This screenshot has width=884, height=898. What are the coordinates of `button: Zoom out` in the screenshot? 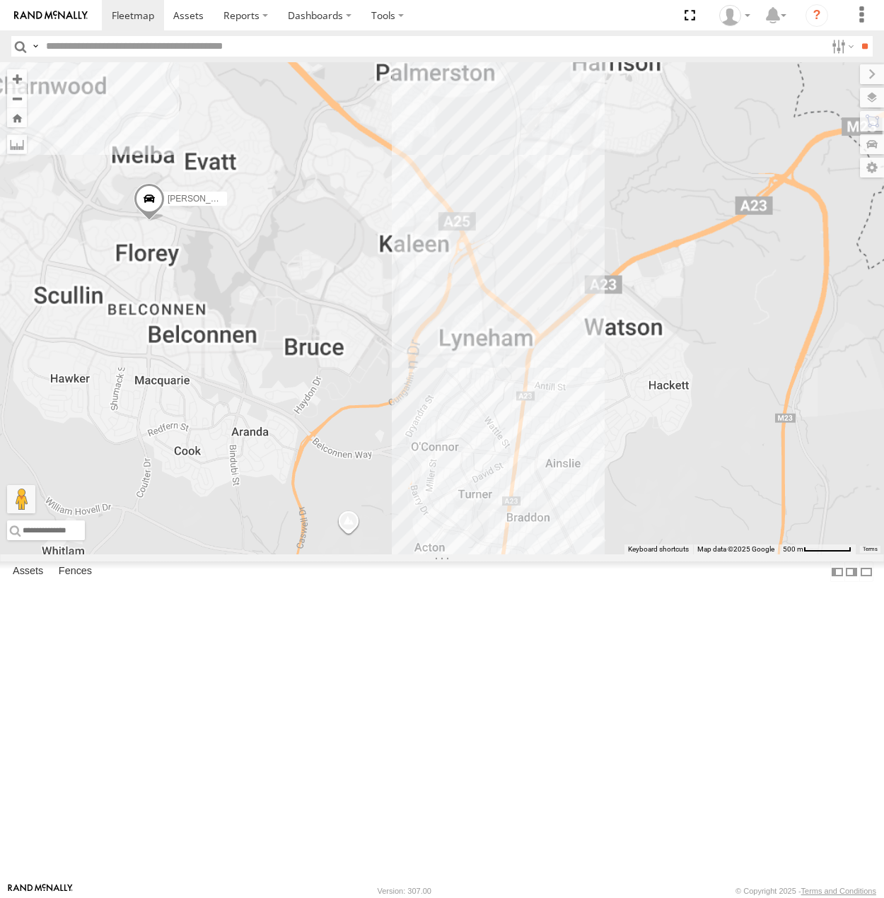 It's located at (17, 98).